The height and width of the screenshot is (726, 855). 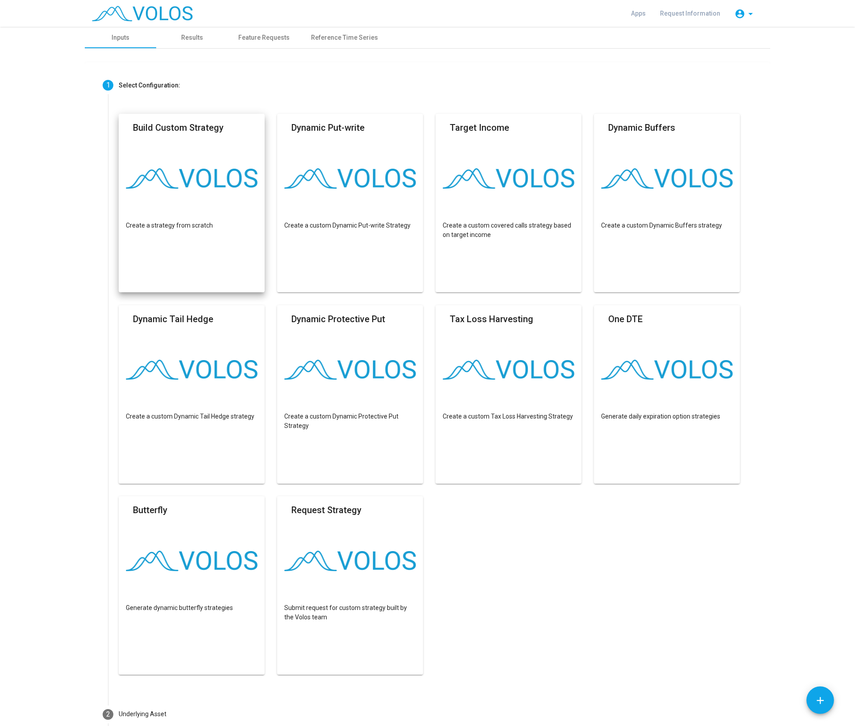 What do you see at coordinates (641, 128) in the screenshot?
I see `mat-card-title: Dynamic Buffers` at bounding box center [641, 128].